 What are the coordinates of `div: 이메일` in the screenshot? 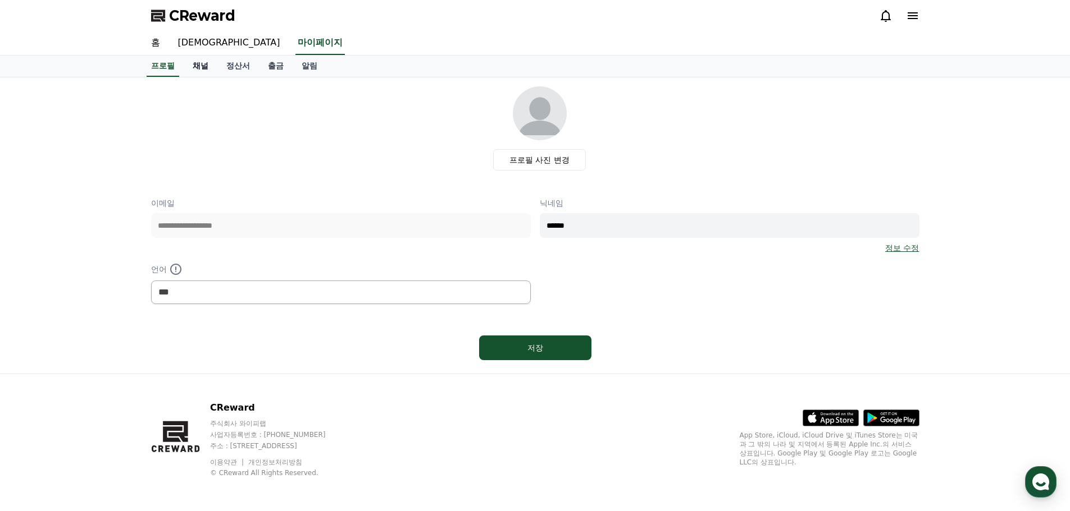 It's located at (112, 148).